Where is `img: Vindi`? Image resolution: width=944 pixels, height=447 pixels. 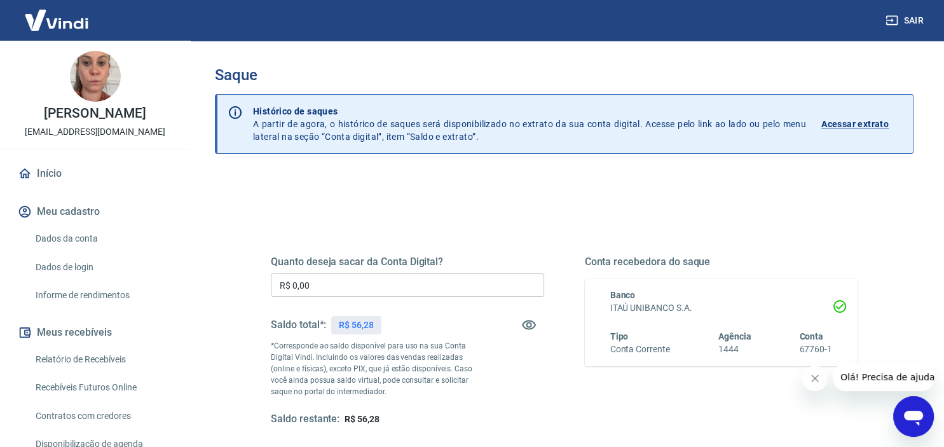
img: Vindi is located at coordinates (57, 20).